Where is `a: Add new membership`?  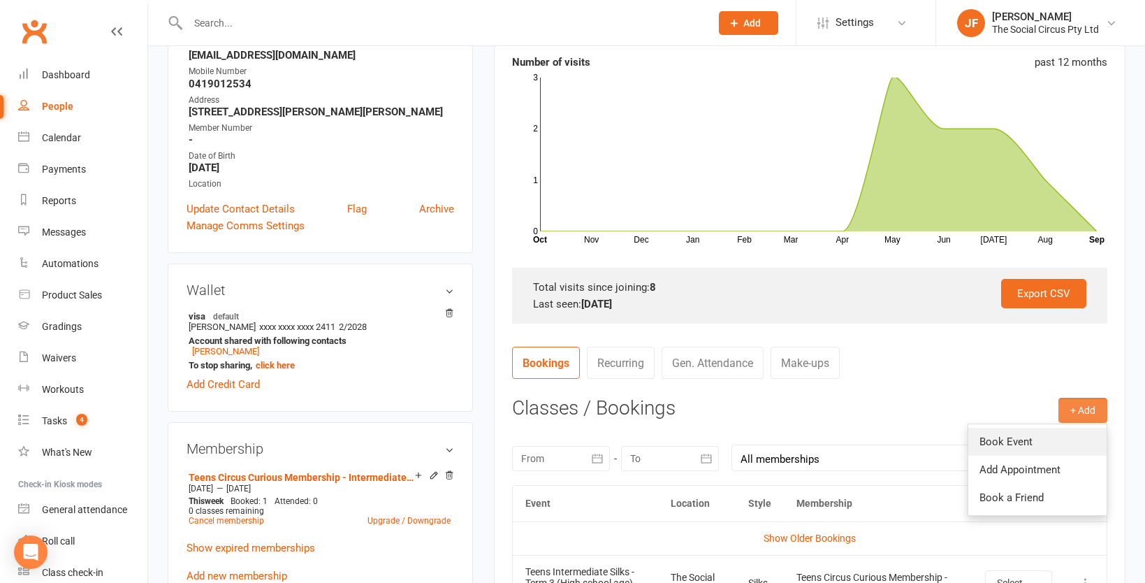
a: Add new membership is located at coordinates (237, 576).